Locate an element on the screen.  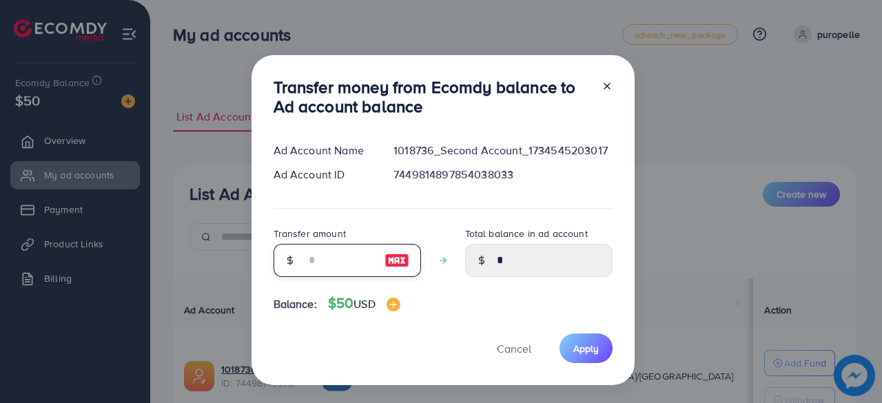
div: Ad Account ID is located at coordinates (322, 174).